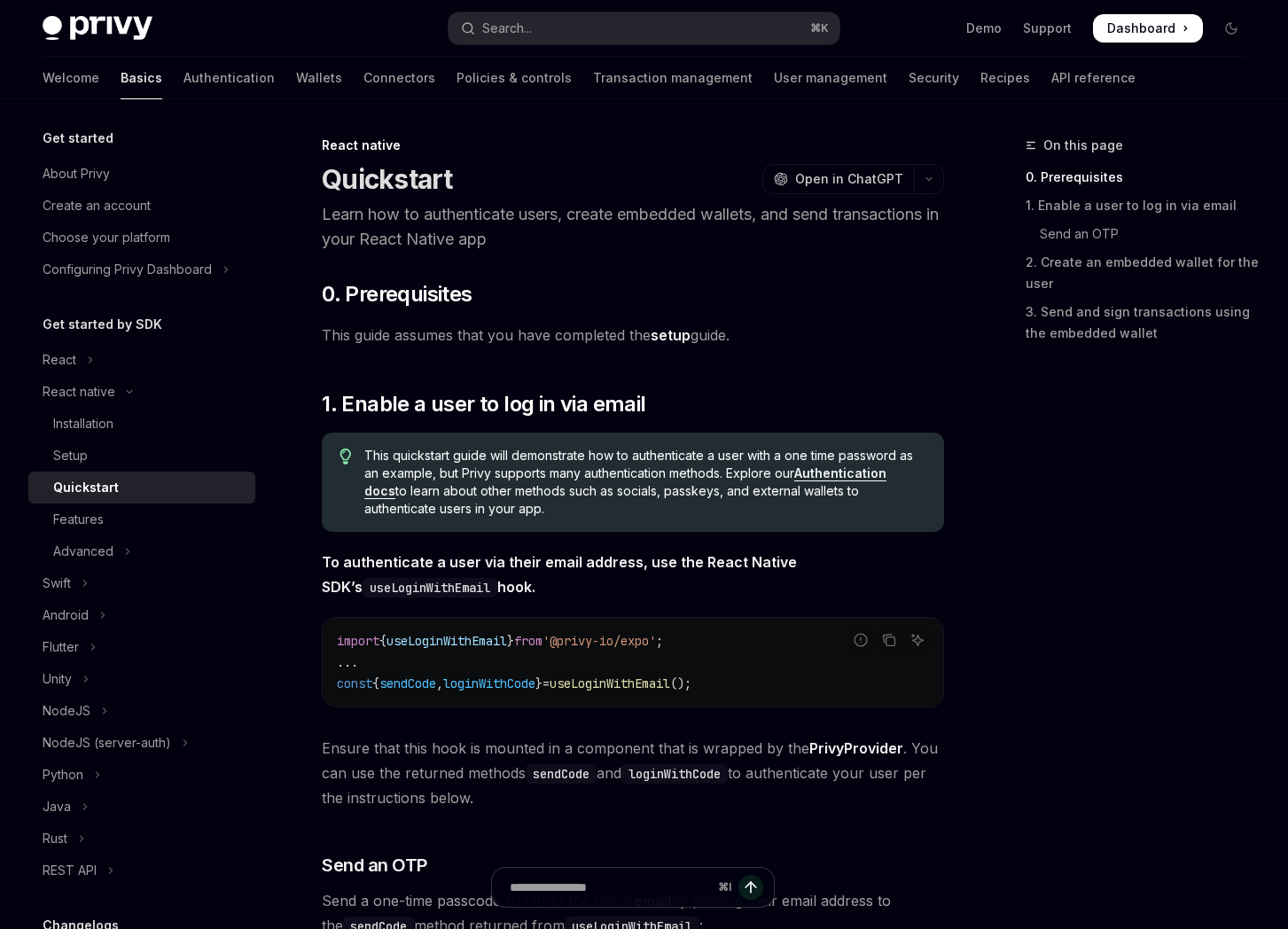 This screenshot has height=929, width=1288. Describe the element at coordinates (142, 679) in the screenshot. I see `button: Toggle Unity section` at that location.